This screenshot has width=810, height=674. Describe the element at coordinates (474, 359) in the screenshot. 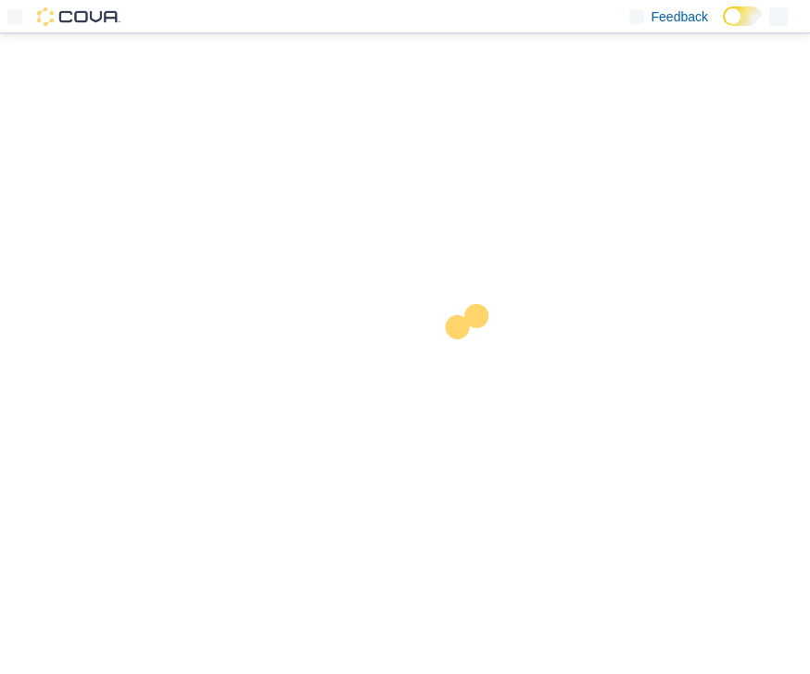

I see `img: cova-loader` at that location.